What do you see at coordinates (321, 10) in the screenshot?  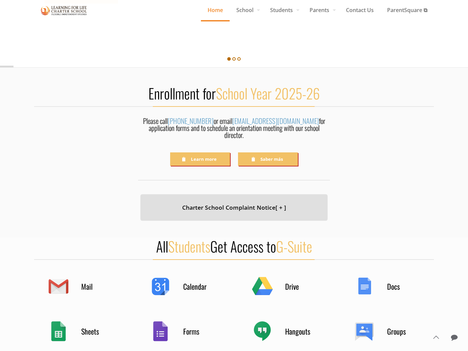 I see `span: Parents` at bounding box center [321, 10].